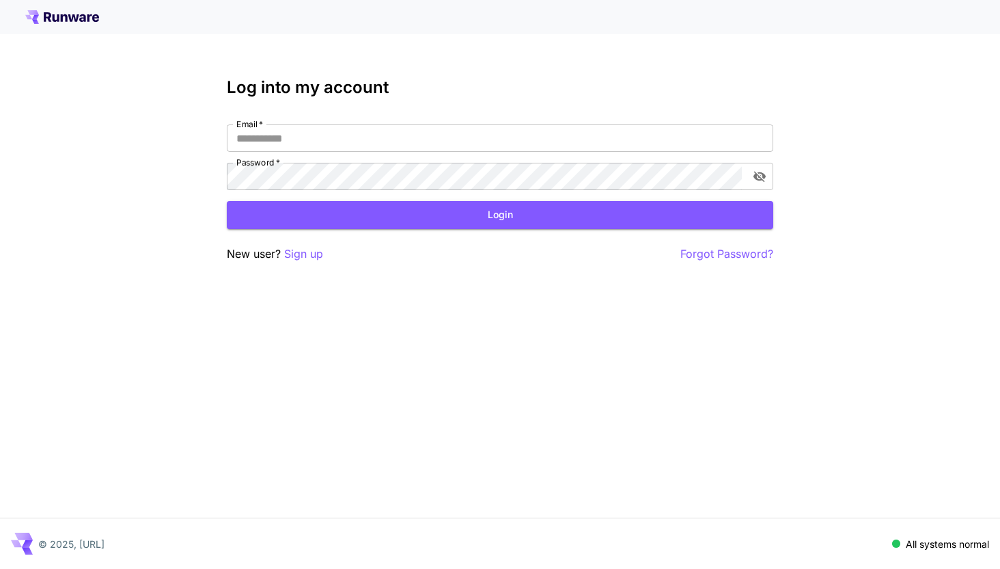 This screenshot has height=569, width=1000. I want to click on h3: Log into my account, so click(500, 87).